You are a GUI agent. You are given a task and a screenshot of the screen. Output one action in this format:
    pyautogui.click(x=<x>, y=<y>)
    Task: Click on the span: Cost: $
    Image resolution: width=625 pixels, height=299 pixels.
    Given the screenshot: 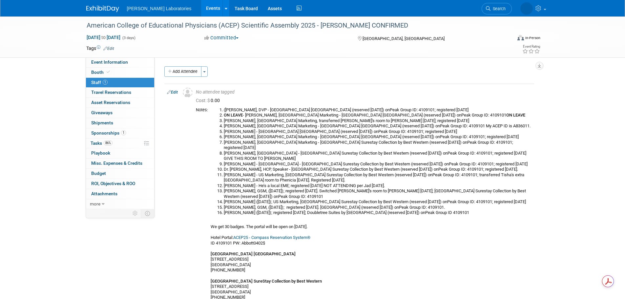 What is the action you would take?
    pyautogui.click(x=203, y=100)
    